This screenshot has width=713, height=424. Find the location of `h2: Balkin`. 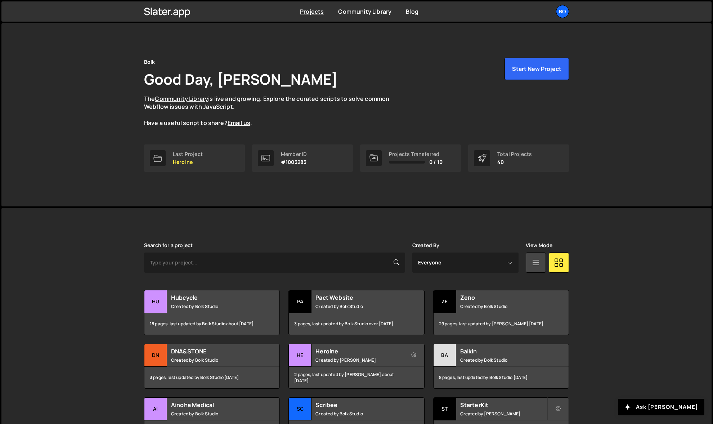

h2: Balkin is located at coordinates (503, 351).